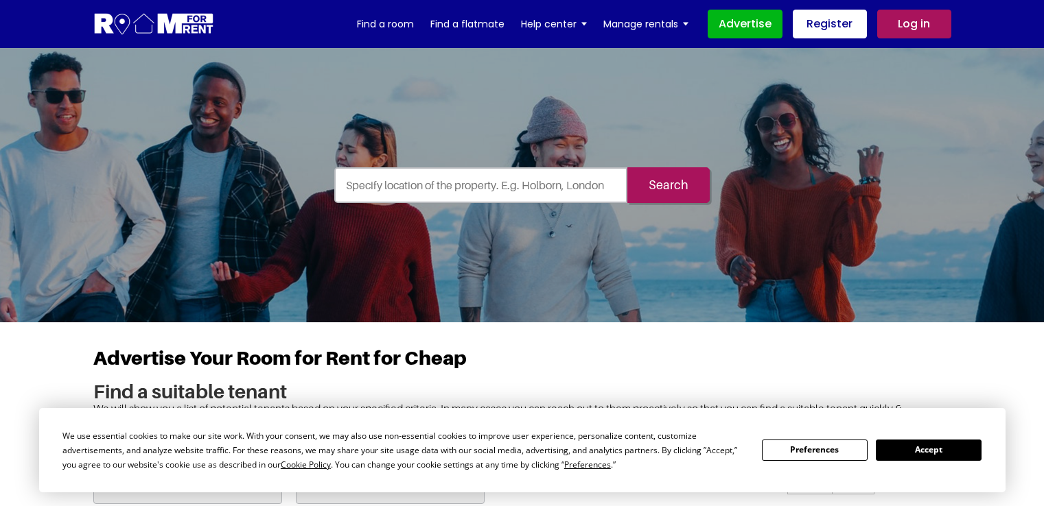 This screenshot has width=1044, height=506. What do you see at coordinates (815, 450) in the screenshot?
I see `button: Preferences` at bounding box center [815, 450].